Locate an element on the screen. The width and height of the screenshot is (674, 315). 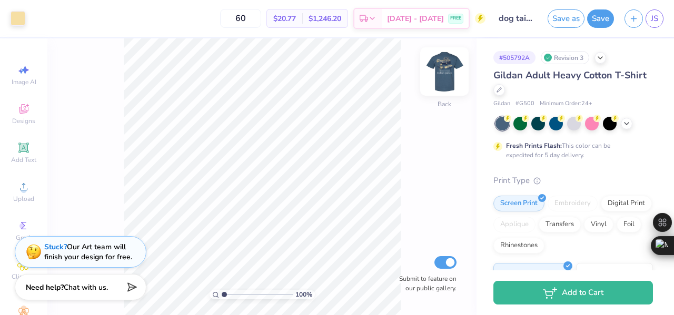
div: # 505792A is located at coordinates (514, 57).